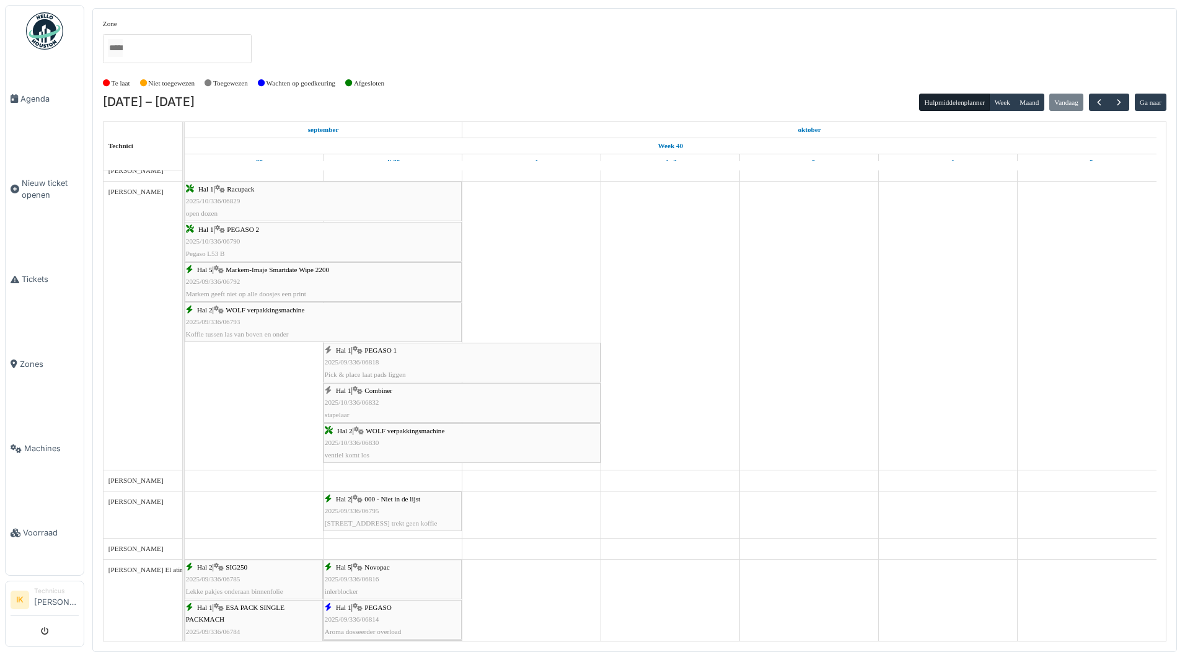 This screenshot has width=1185, height=652. Describe the element at coordinates (243, 229) in the screenshot. I see `span: PEGASO 2` at that location.